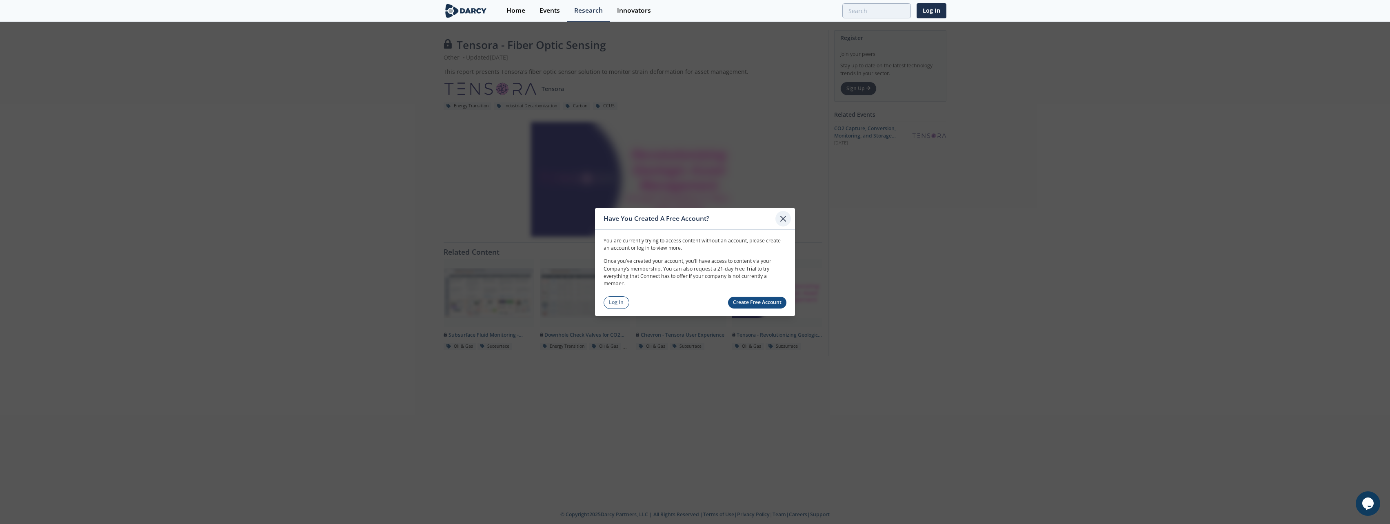  I want to click on img: logo-wide.svg, so click(466, 11).